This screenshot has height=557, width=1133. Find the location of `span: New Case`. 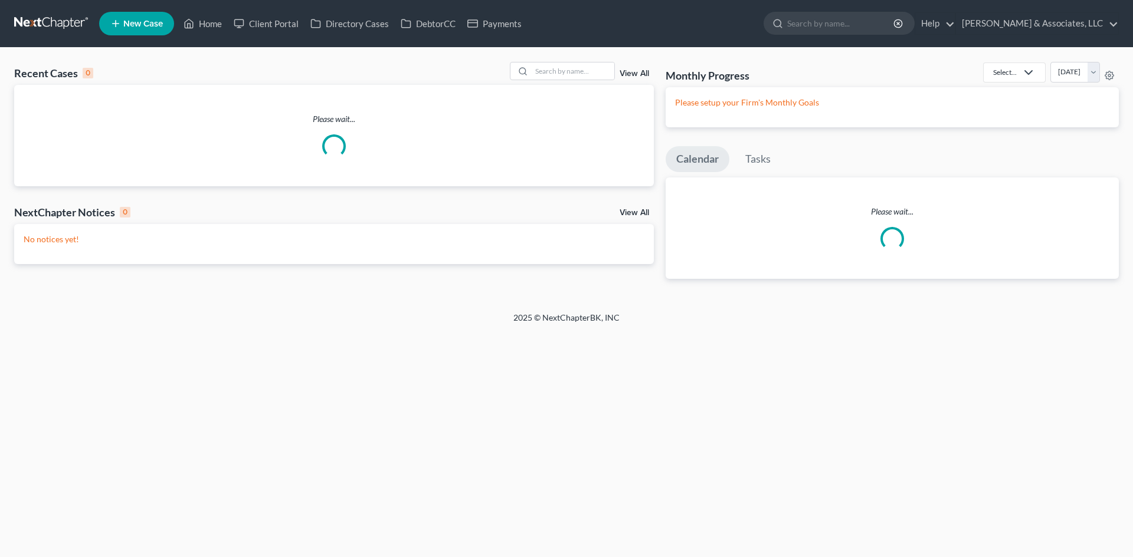

span: New Case is located at coordinates (143, 24).